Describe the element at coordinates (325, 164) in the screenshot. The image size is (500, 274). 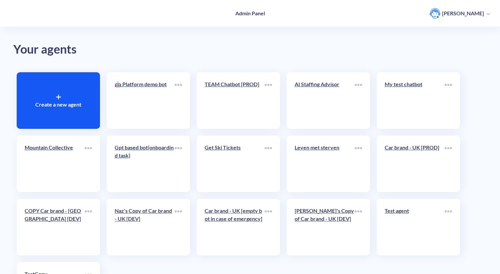
I see `a: Leven met sterven` at that location.